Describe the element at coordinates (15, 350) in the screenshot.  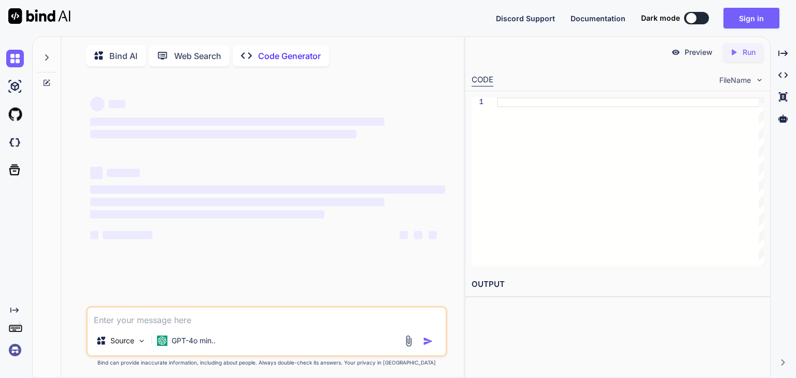
I see `img: signin` at that location.